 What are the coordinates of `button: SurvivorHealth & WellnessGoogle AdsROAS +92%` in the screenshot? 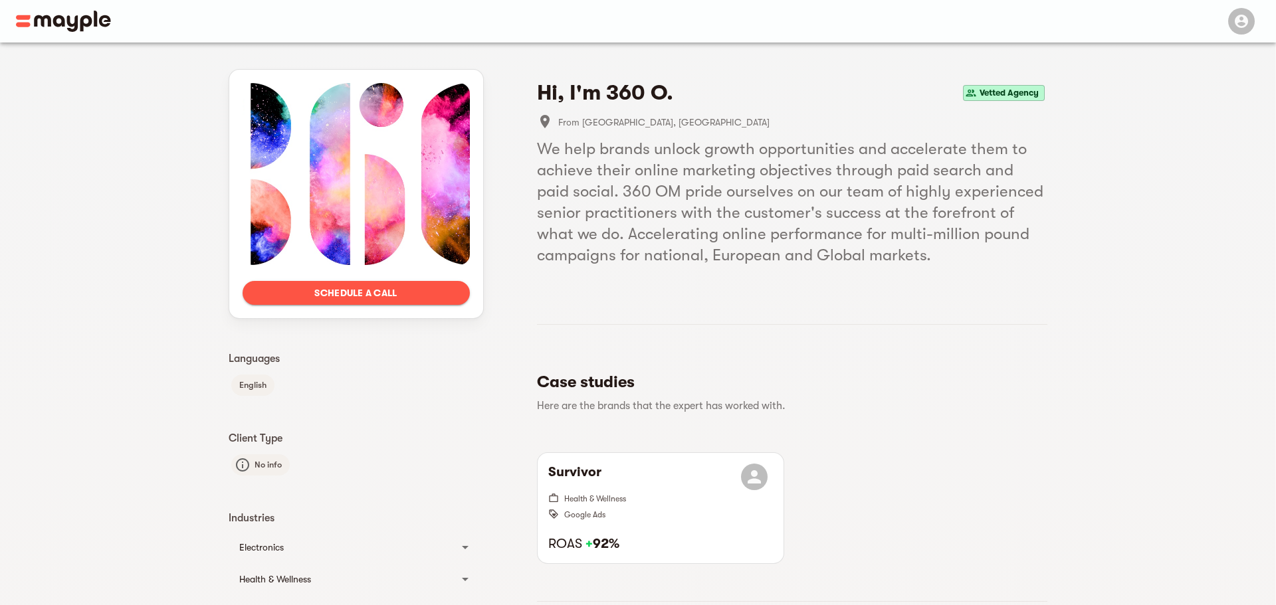 It's located at (660, 508).